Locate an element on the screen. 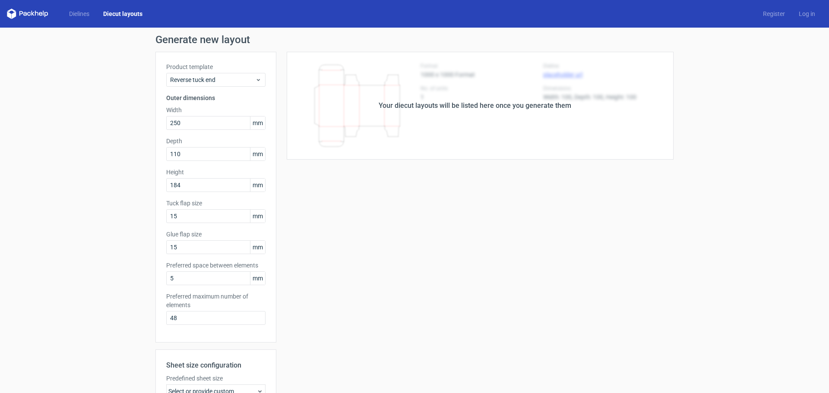 This screenshot has height=393, width=829. label: Width is located at coordinates (216, 110).